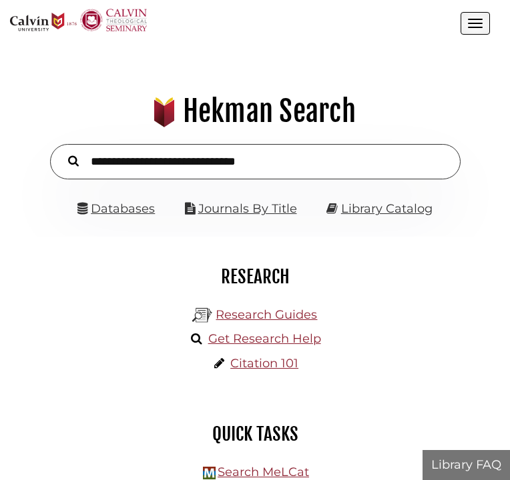  What do you see at coordinates (255, 434) in the screenshot?
I see `h2: Quick Tasks` at bounding box center [255, 434].